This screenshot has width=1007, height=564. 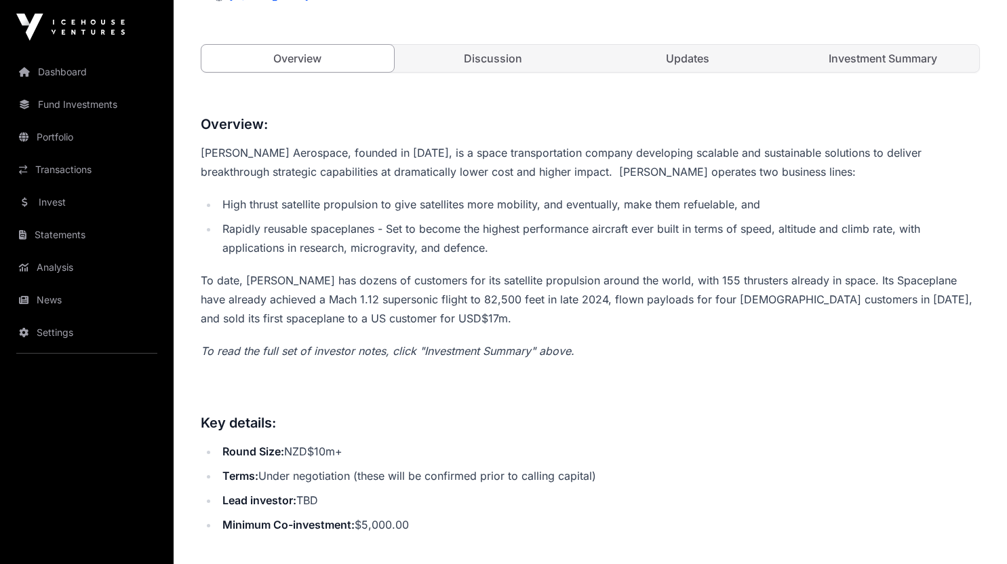 What do you see at coordinates (599, 204) in the screenshot?
I see `li: High thrust satellite propulsion to give satellites more mobility, and eventually, make them refu...` at bounding box center [599, 204].